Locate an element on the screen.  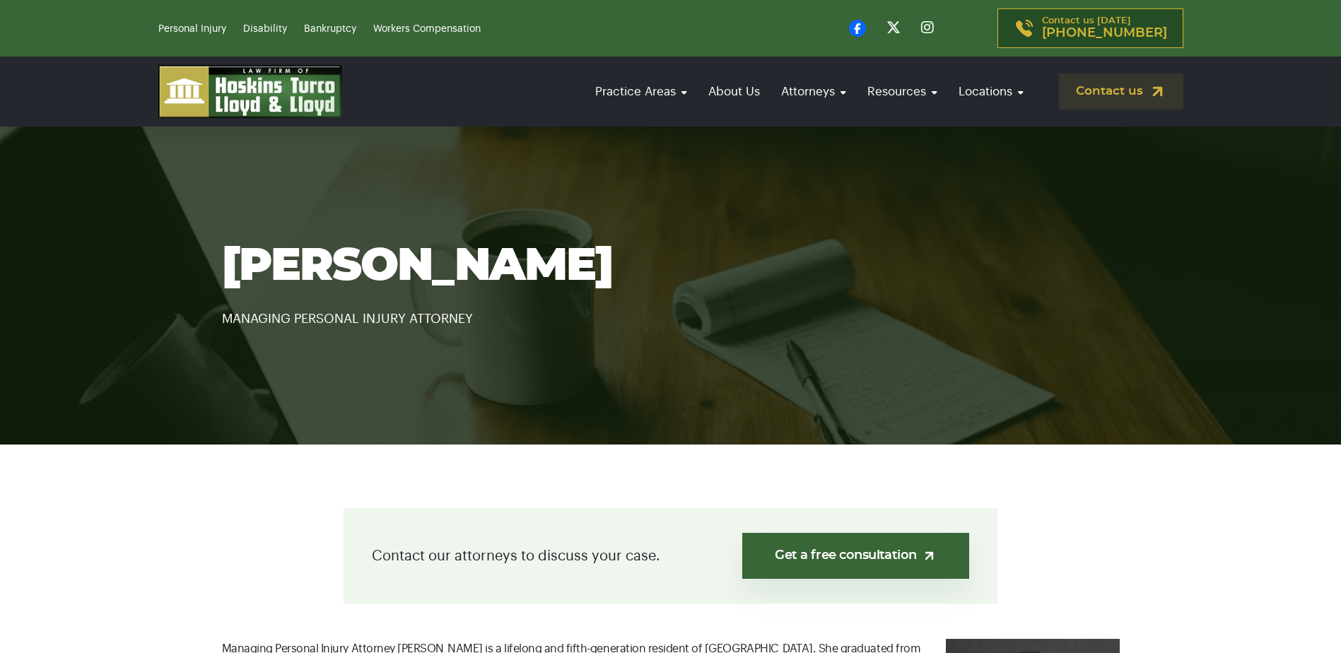
a: Locations is located at coordinates (991, 91).